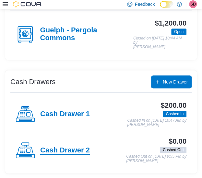 This screenshot has height=178, width=202. Describe the element at coordinates (193, 4) in the screenshot. I see `div: Sarah Dunlop` at that location.